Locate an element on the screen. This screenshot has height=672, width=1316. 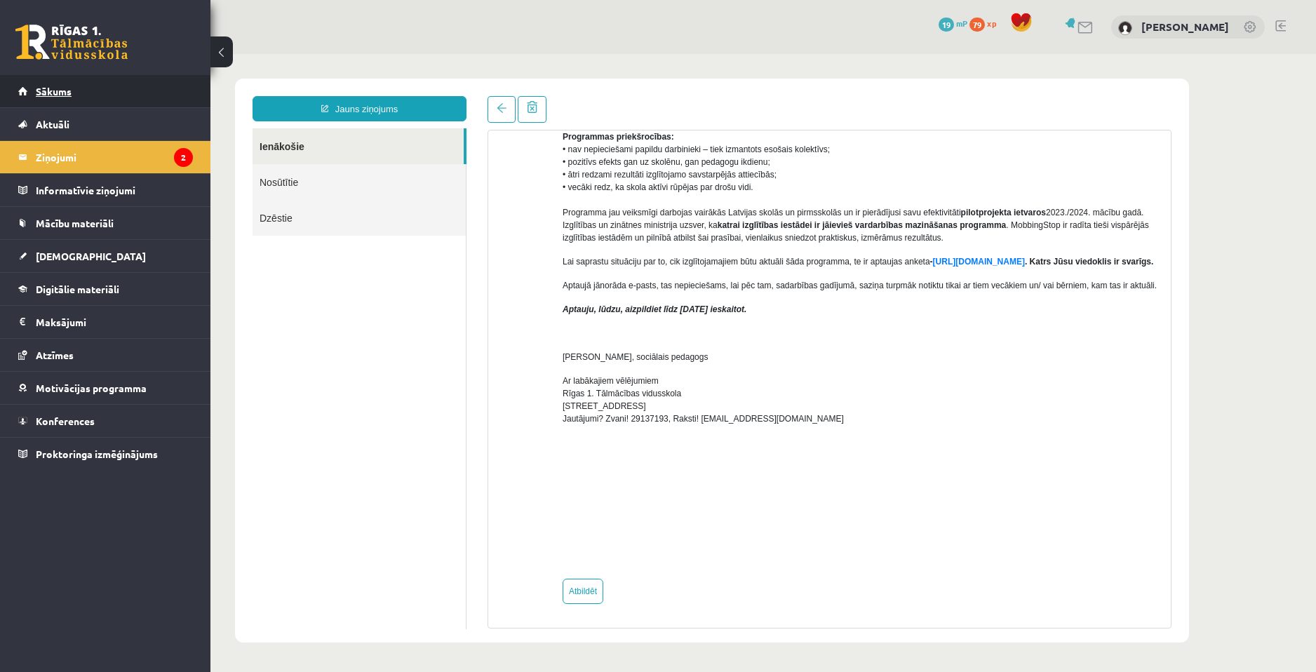
a: Sākums is located at coordinates (105, 91).